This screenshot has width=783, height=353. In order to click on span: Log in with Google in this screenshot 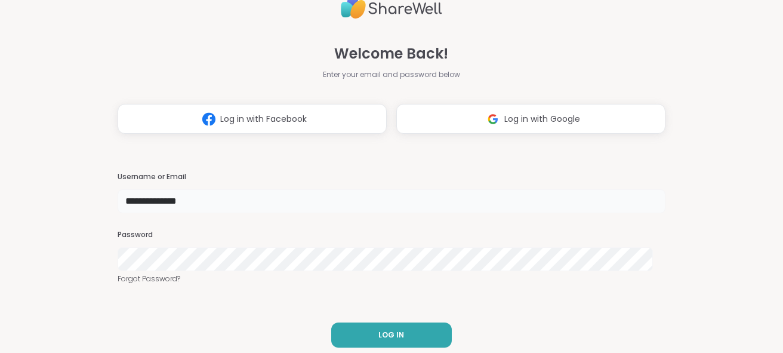, I will do `click(542, 119)`.